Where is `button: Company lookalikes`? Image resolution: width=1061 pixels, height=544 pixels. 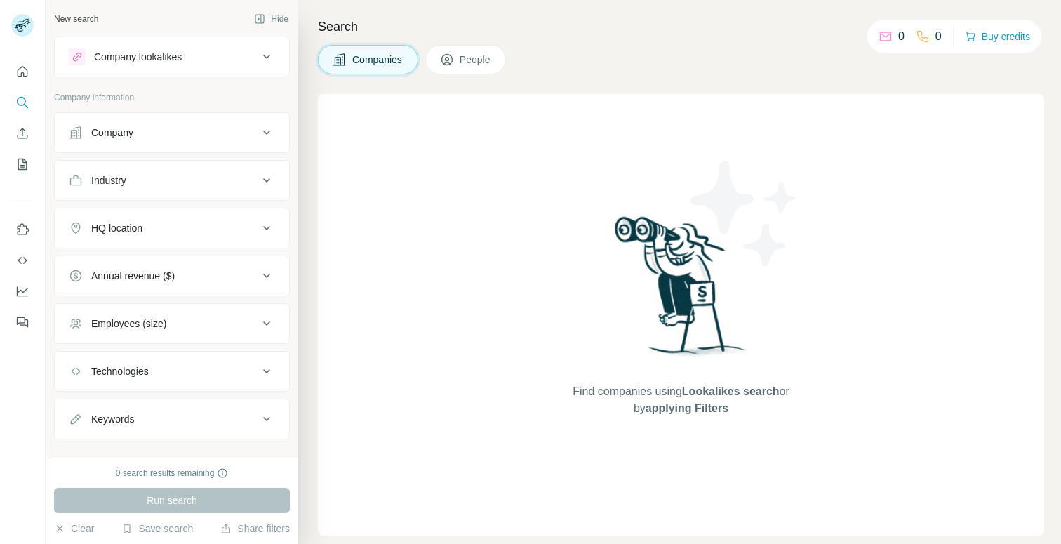
button: Company lookalikes is located at coordinates (172, 57).